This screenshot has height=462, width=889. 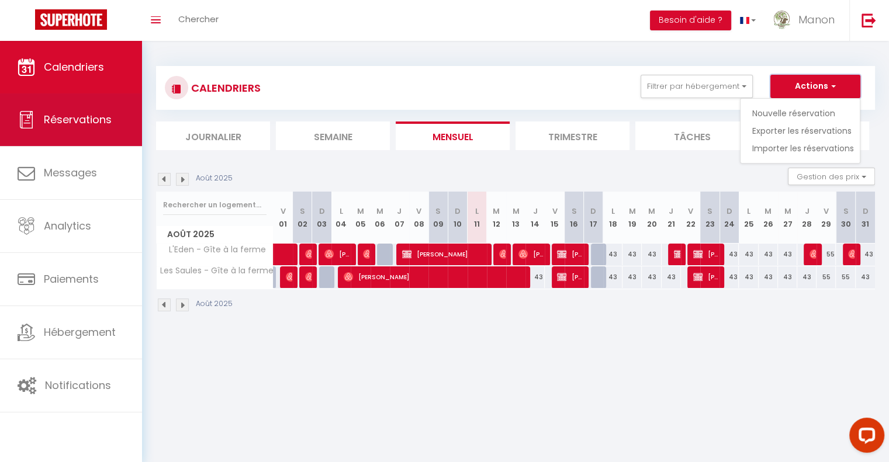 What do you see at coordinates (574, 217) in the screenshot?
I see `th: 16` at bounding box center [574, 217].